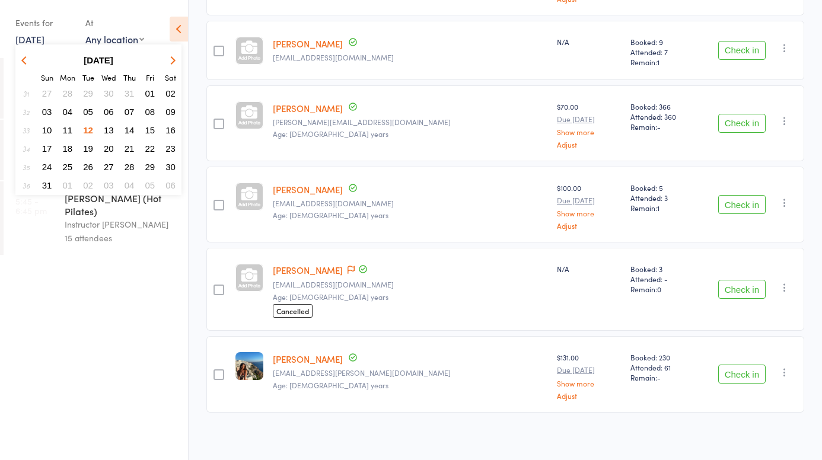 The image size is (822, 460). Describe the element at coordinates (150, 77) in the screenshot. I see `small: Friday` at that location.